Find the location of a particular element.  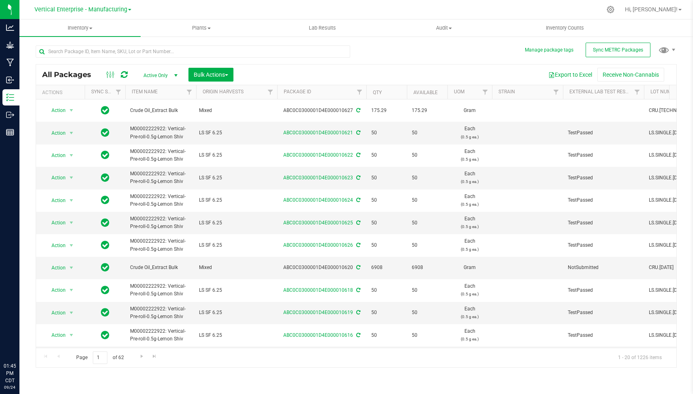

a: ABC0C0300001D4E000010626 is located at coordinates (318, 245).